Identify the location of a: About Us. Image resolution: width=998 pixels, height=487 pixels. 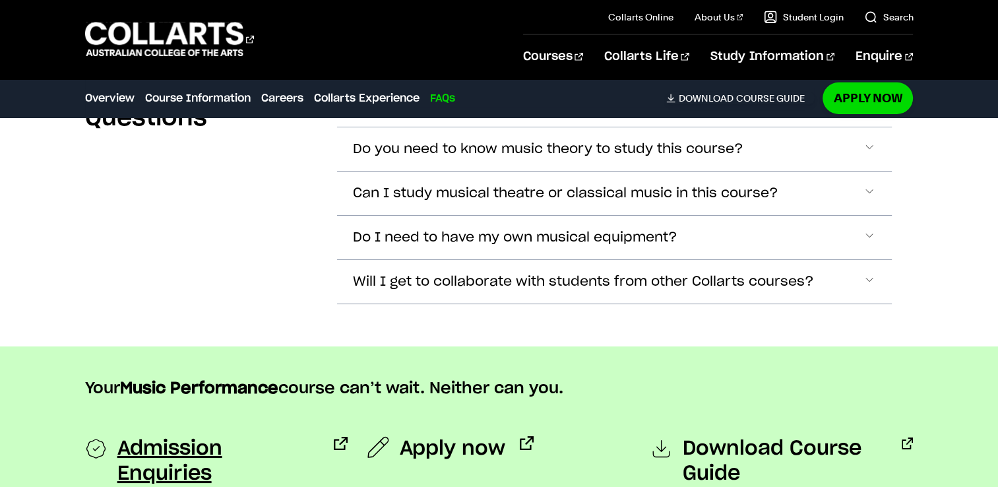
(719, 17).